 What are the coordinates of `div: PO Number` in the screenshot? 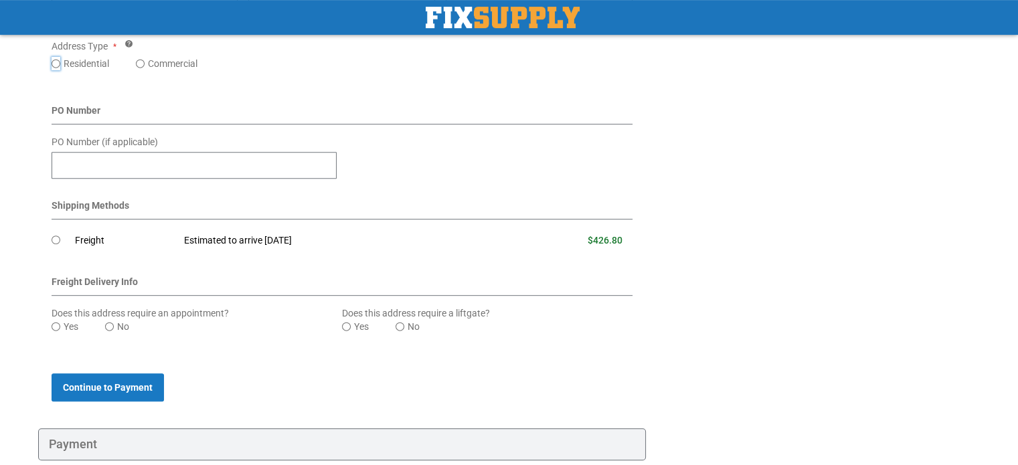 It's located at (342, 114).